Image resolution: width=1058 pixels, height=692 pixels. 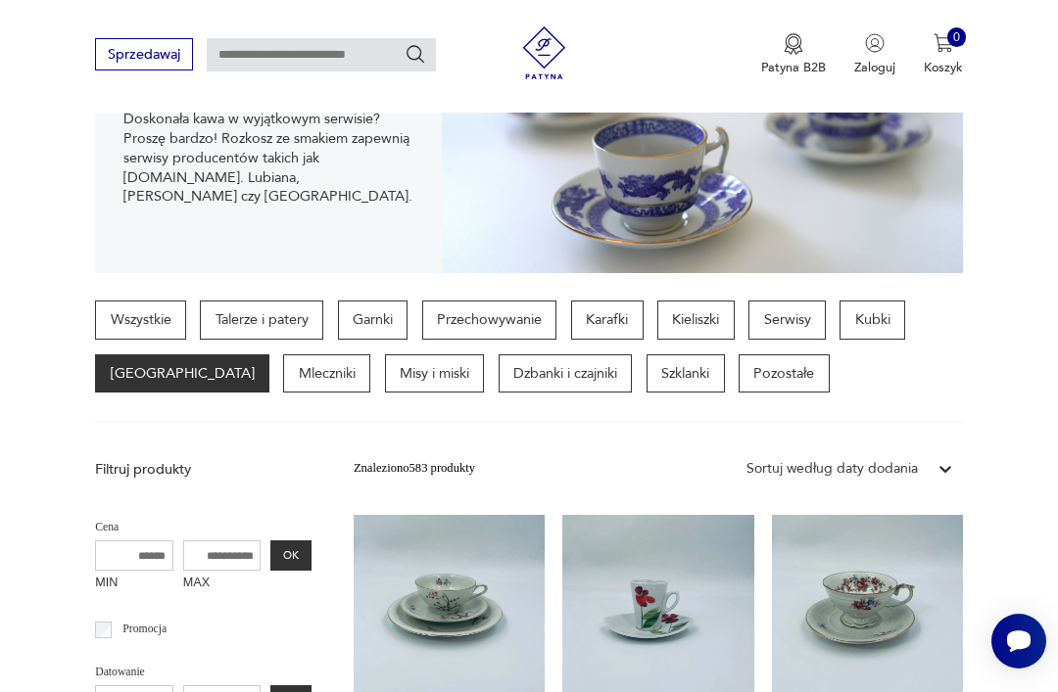 I want to click on label: MIN, so click(x=134, y=585).